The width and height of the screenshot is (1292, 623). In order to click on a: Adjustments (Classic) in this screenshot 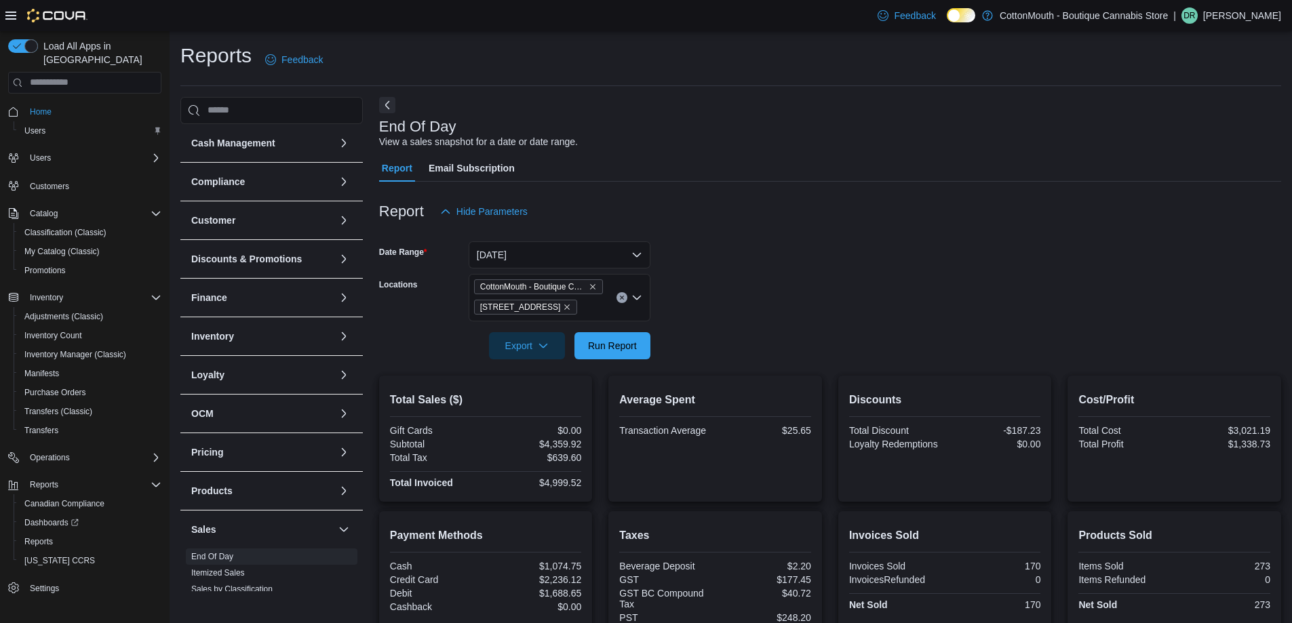, I will do `click(64, 317)`.